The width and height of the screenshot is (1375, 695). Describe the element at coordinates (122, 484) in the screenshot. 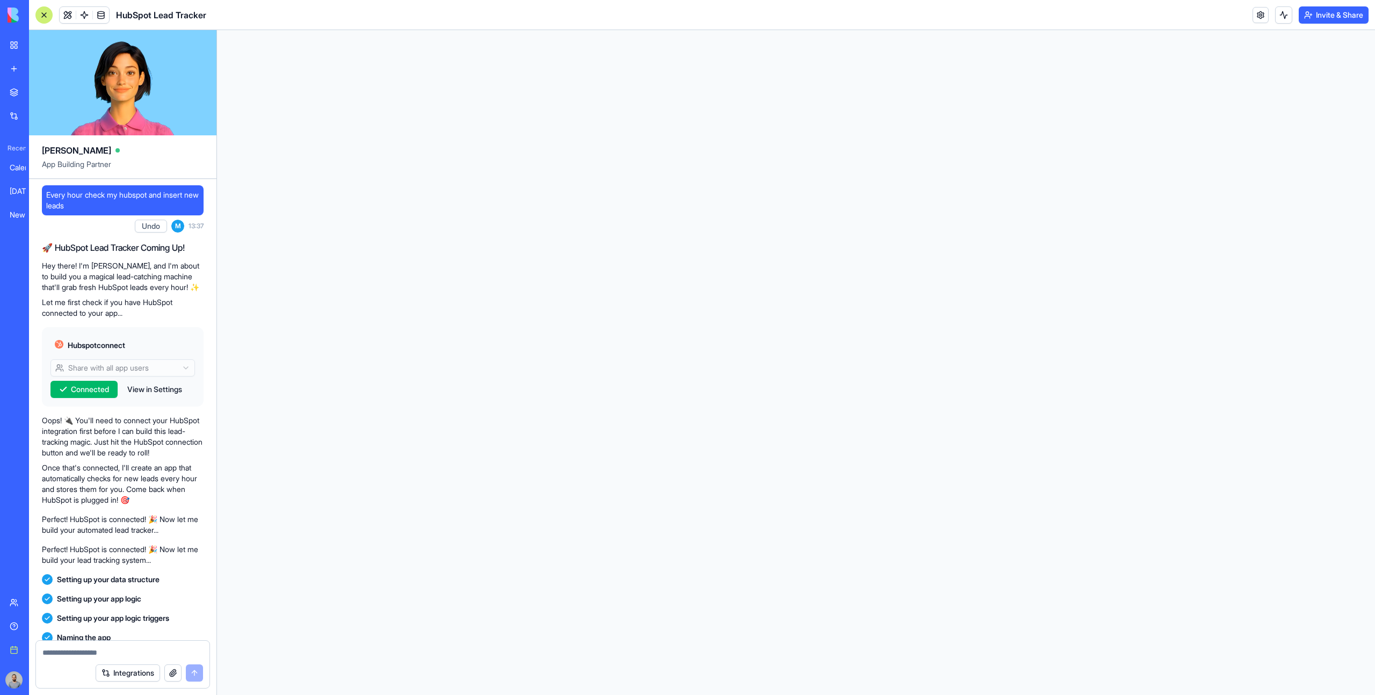

I see `p: Once that's connected, I'll create an app that automatically checks for new leads every hour and ...` at that location.